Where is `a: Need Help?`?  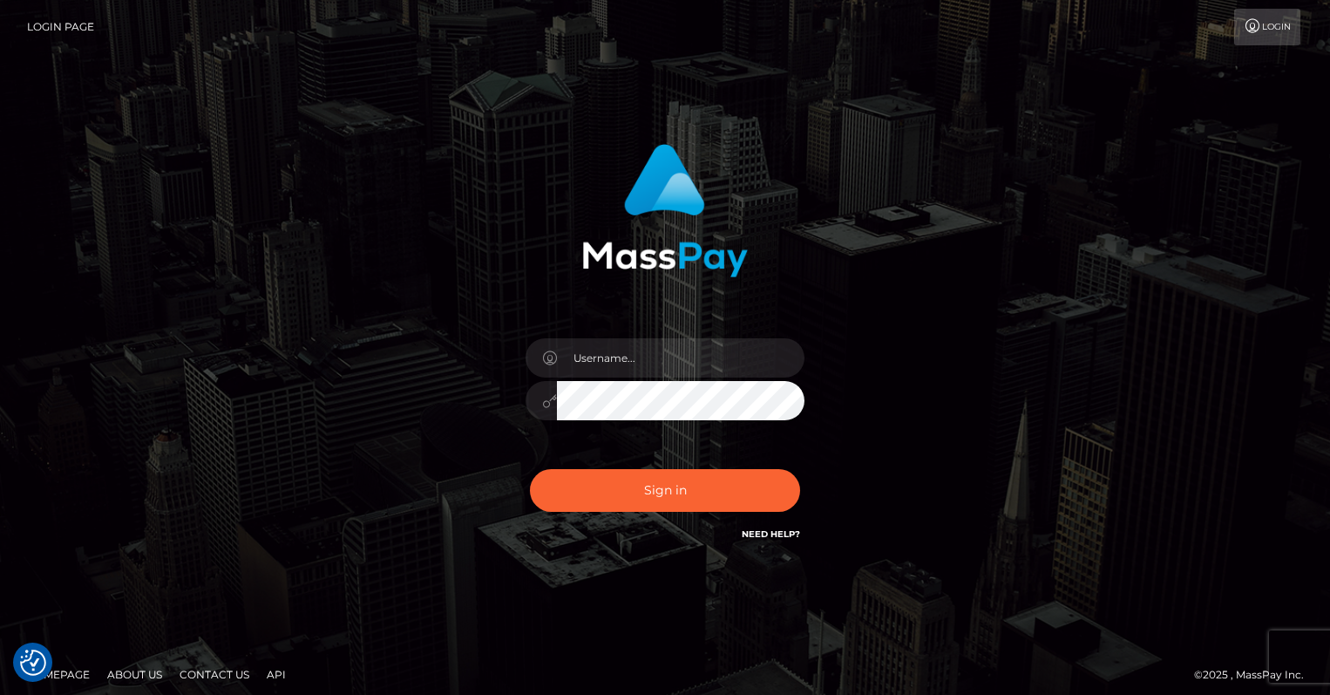
a: Need Help? is located at coordinates (770, 533).